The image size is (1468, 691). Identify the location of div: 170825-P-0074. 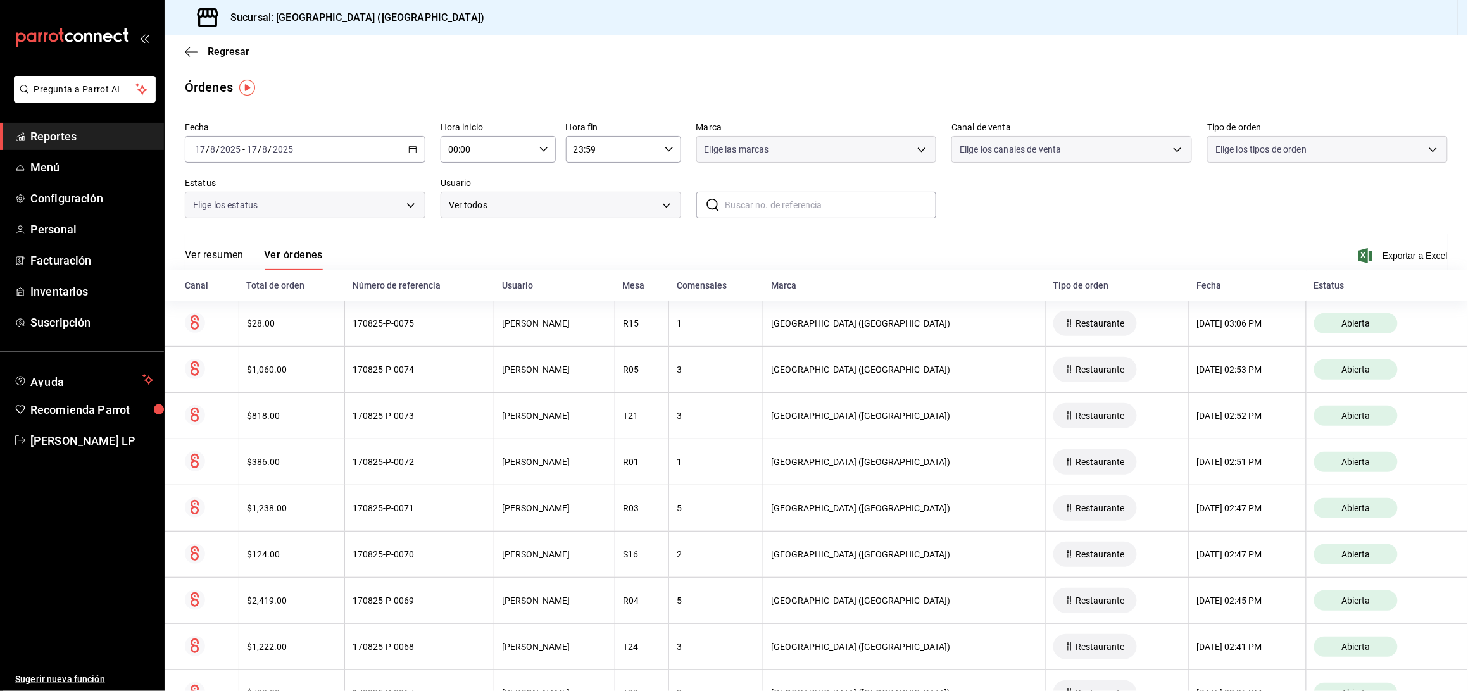
(419, 370).